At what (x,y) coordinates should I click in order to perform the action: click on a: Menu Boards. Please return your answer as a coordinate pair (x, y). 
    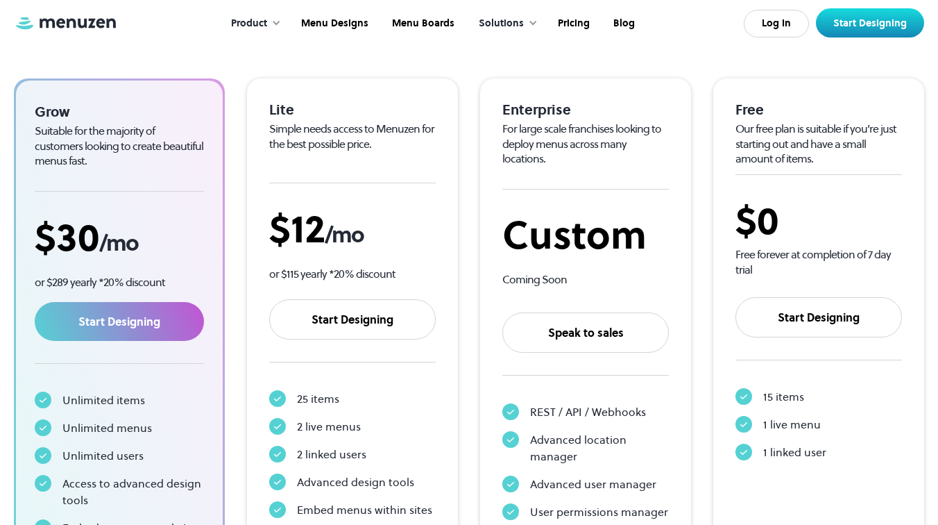
    Looking at the image, I should click on (422, 24).